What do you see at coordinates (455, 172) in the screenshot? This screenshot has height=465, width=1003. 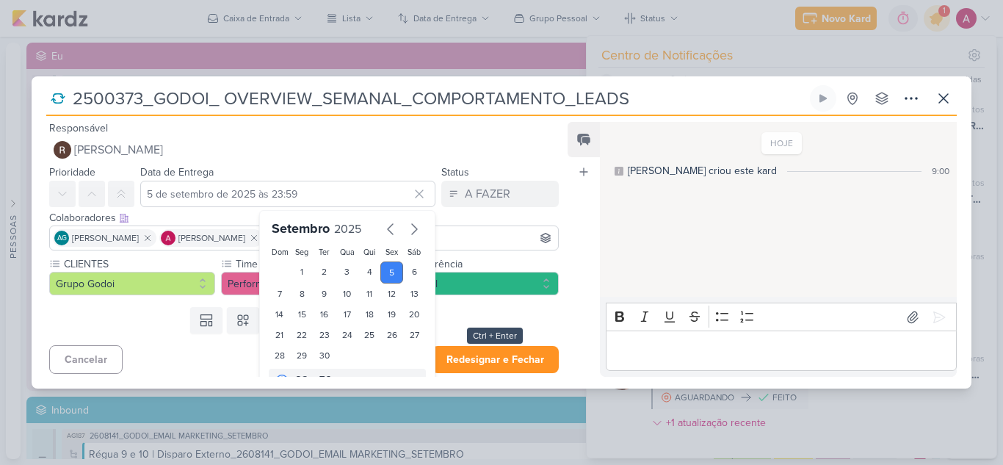 I see `label: Status` at bounding box center [455, 172].